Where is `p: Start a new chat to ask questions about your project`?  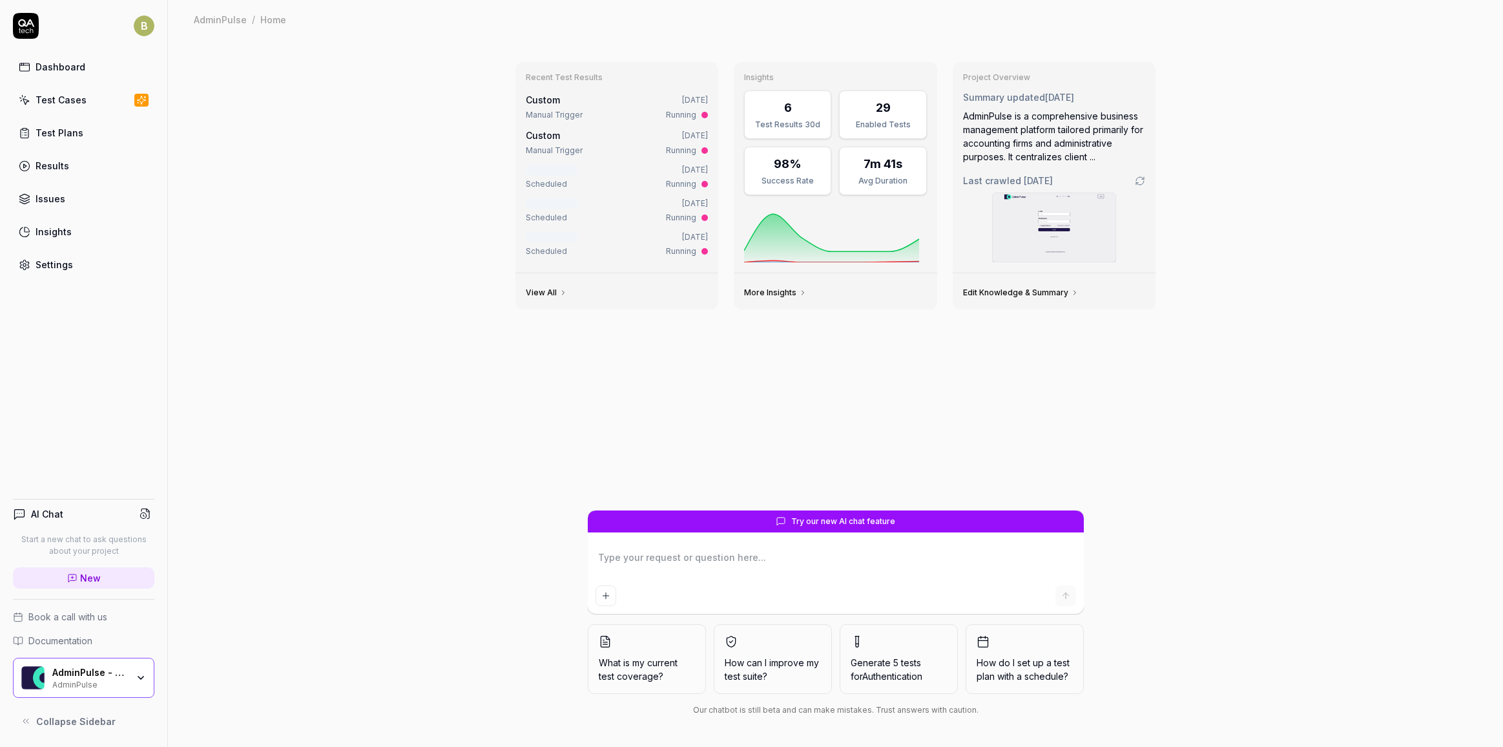 p: Start a new chat to ask questions about your project is located at coordinates (83, 545).